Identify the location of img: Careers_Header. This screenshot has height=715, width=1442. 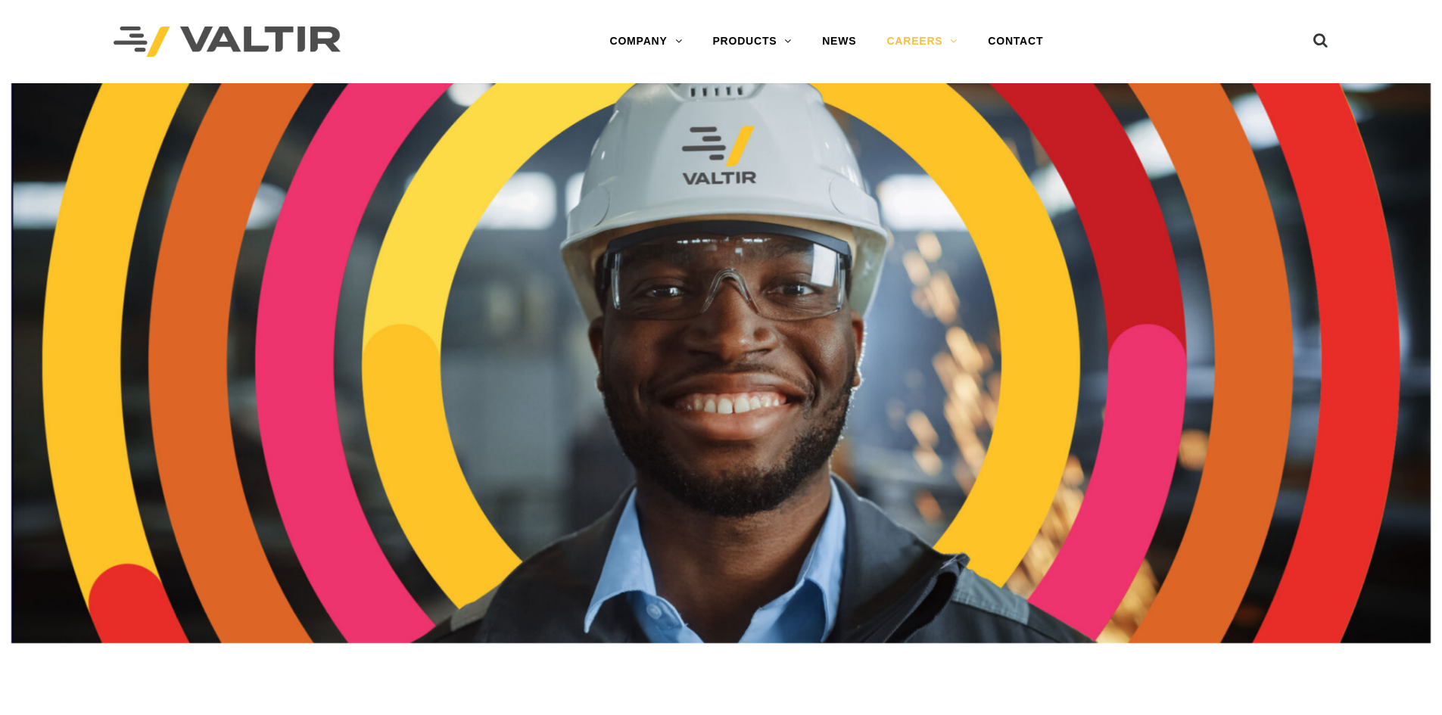
(721, 363).